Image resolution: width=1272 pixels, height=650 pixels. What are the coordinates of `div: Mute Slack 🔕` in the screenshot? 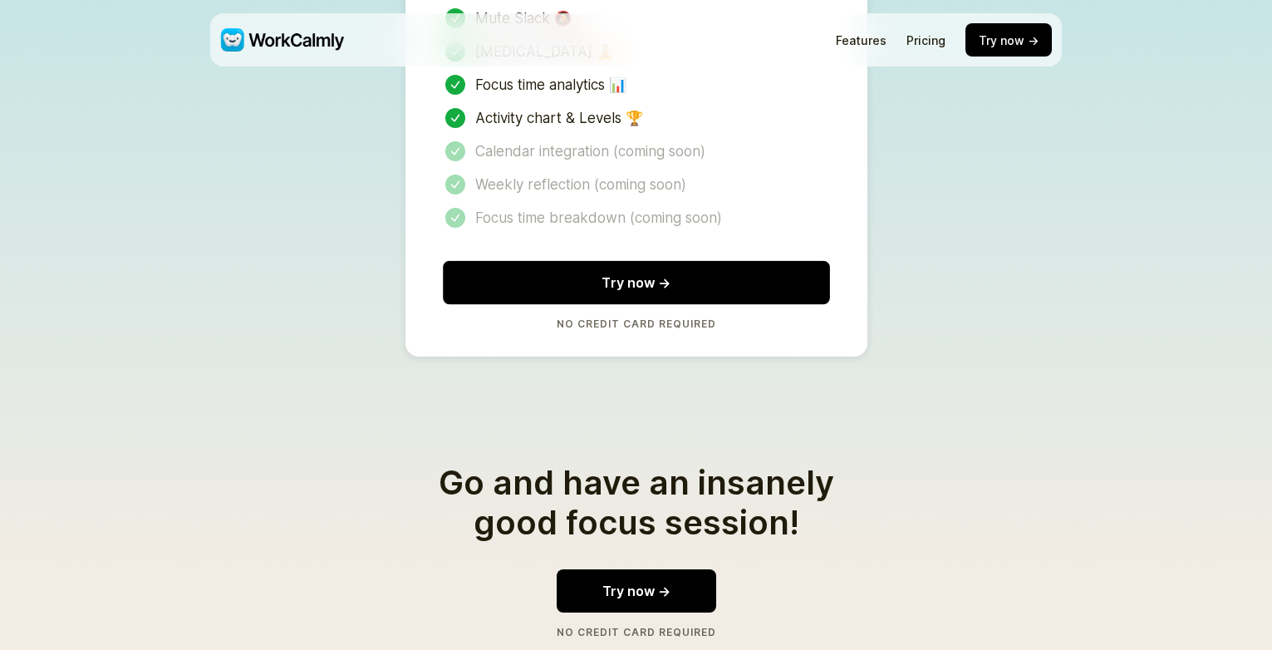 It's located at (636, 18).